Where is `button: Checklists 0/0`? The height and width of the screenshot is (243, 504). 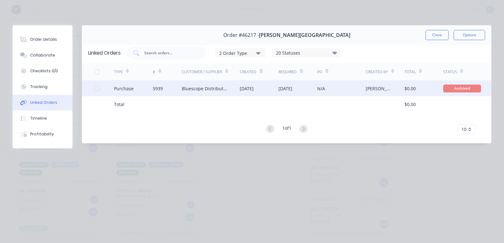 button: Checklists 0/0 is located at coordinates (43, 71).